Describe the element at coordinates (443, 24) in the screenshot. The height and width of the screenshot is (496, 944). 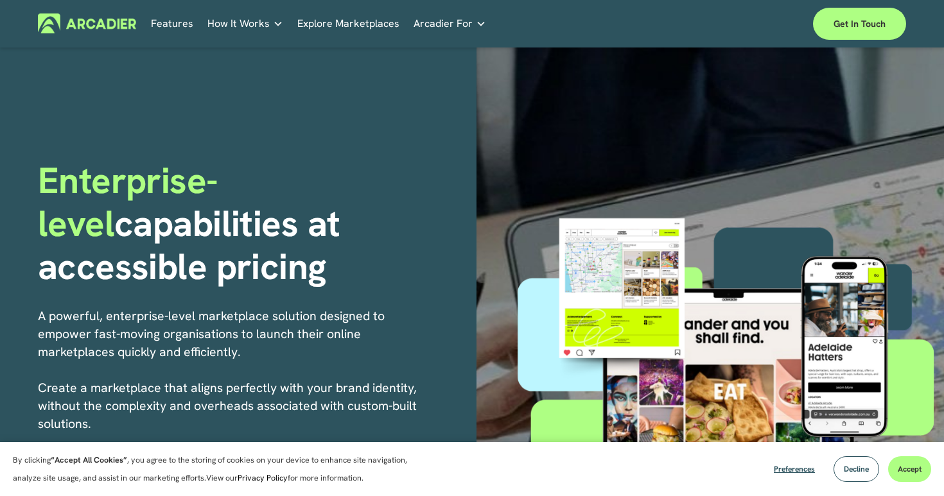
I see `span: Arcadier For` at that location.